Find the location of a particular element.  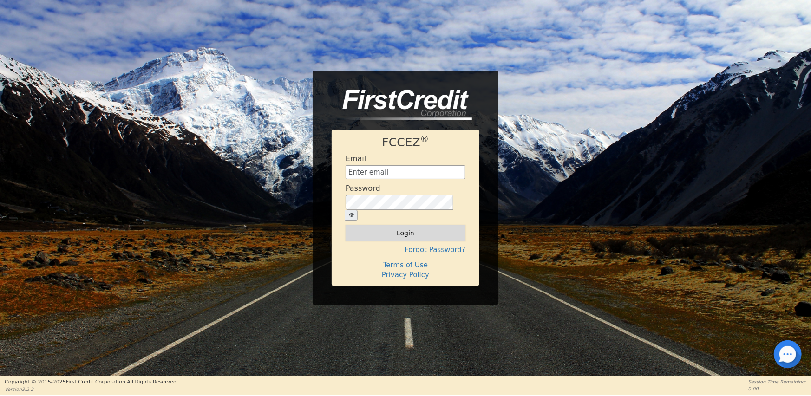

h4: Terms of Use is located at coordinates (405, 265).